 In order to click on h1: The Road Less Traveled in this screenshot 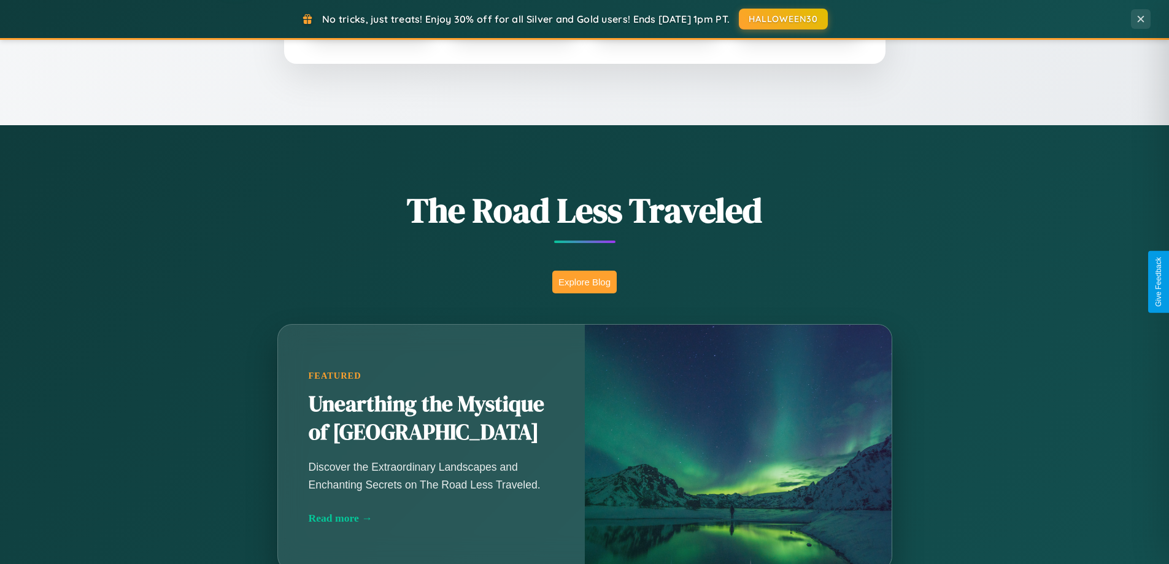, I will do `click(585, 210)`.